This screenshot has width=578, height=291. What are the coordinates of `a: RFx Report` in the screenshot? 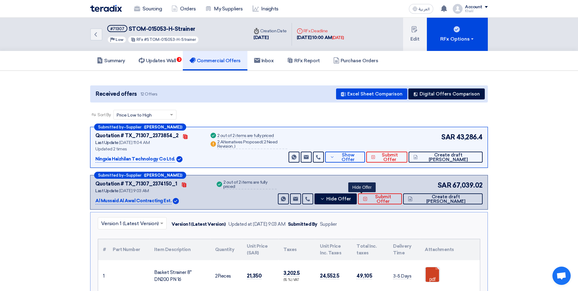 It's located at (303, 61).